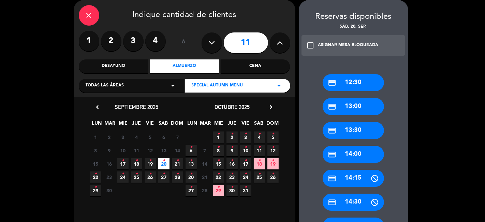 The width and height of the screenshot is (485, 222). Describe the element at coordinates (137, 107) in the screenshot. I see `span: septiembre 2025` at that location.